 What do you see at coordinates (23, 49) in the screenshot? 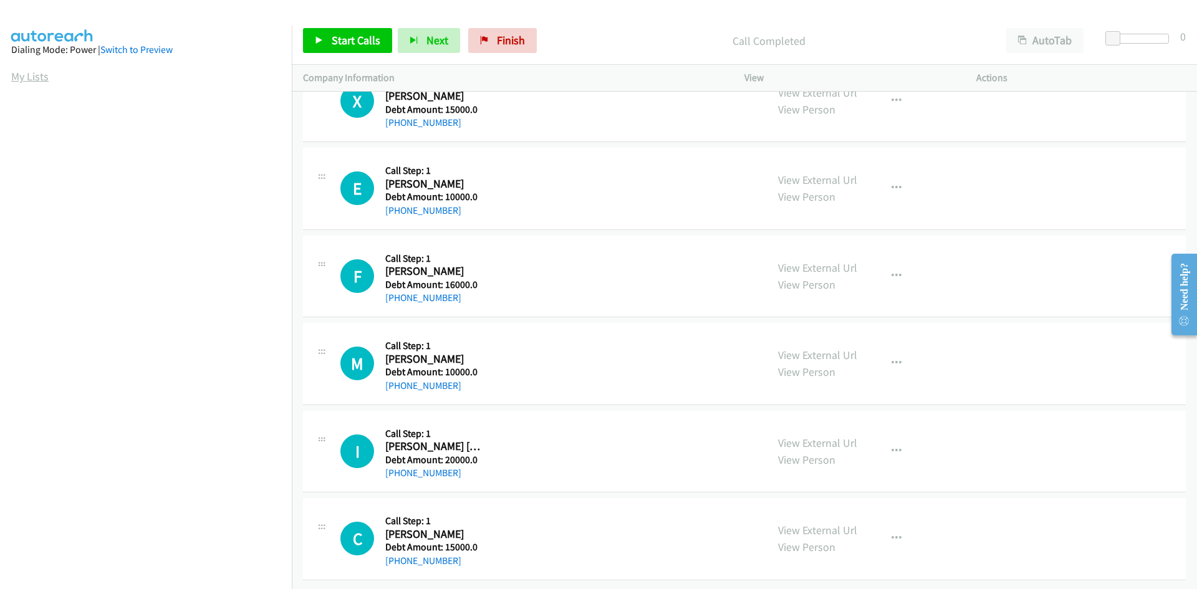
I see `div: Open Resource Center` at bounding box center [23, 49].